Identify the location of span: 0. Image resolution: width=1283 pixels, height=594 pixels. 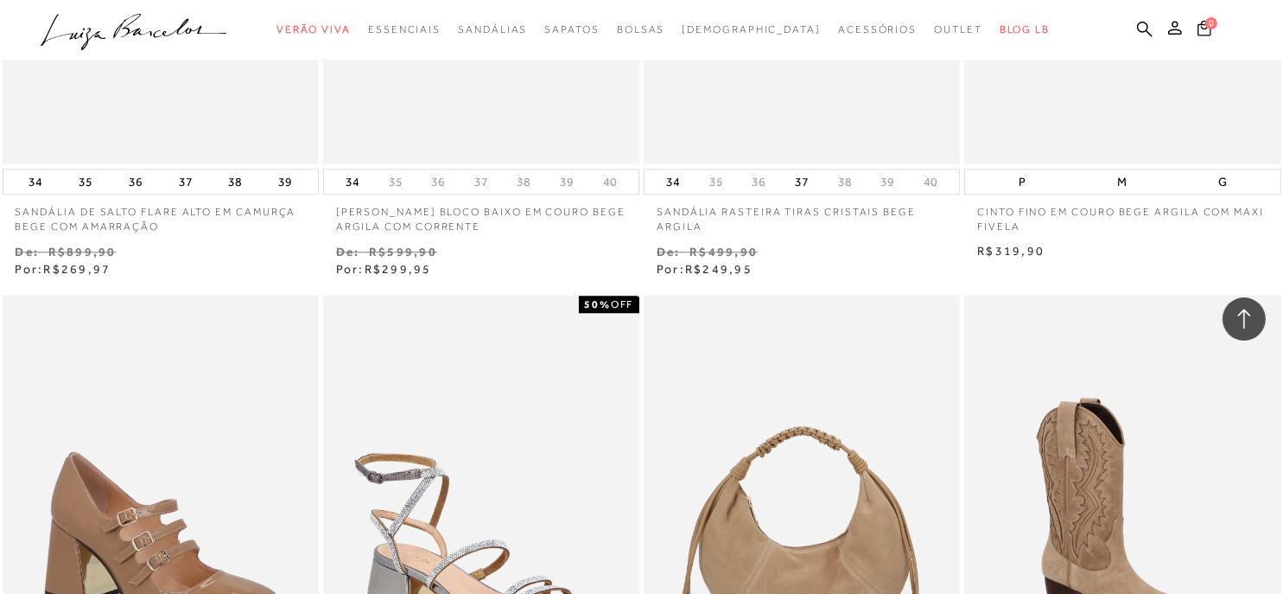
(1211, 23).